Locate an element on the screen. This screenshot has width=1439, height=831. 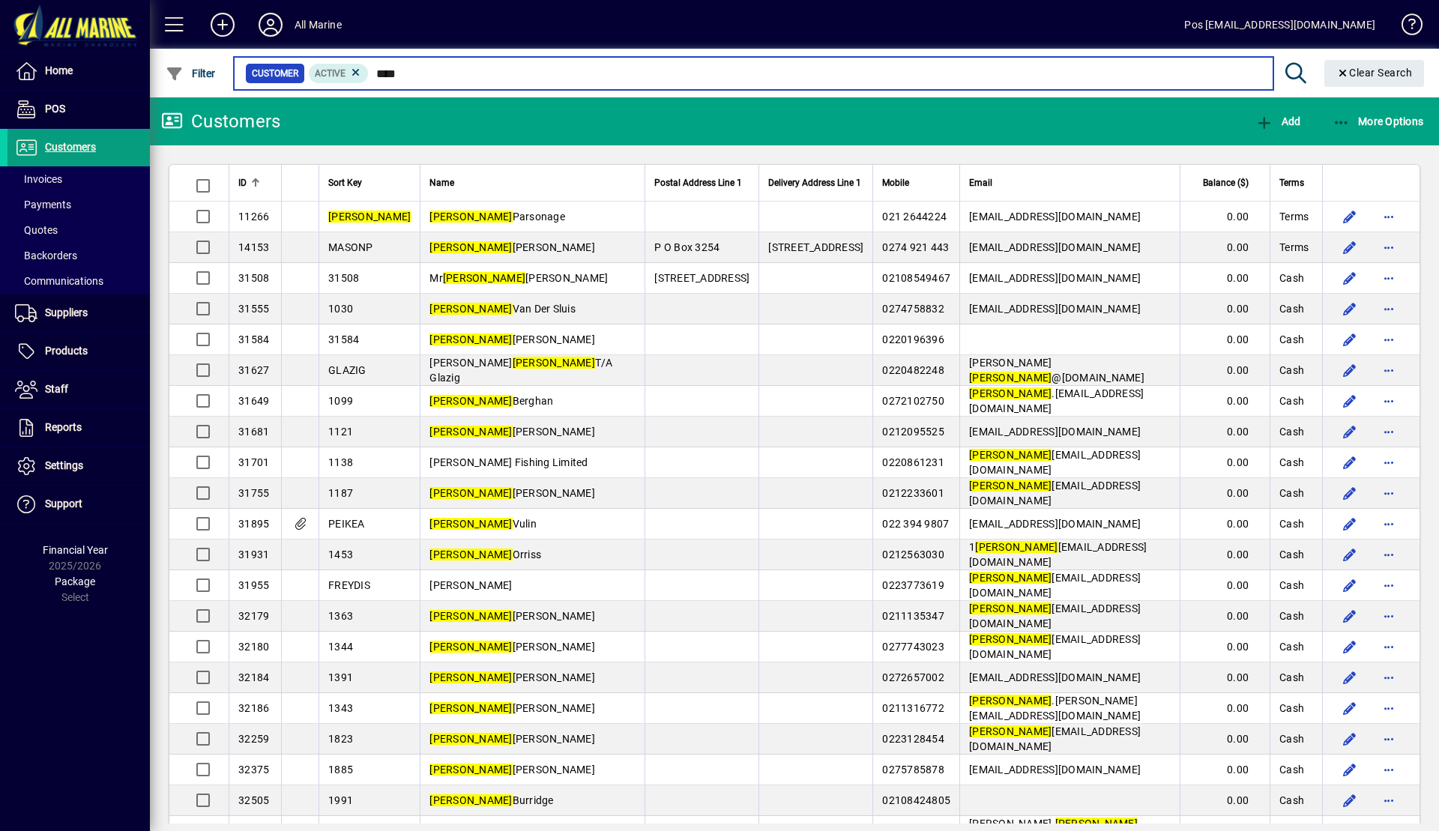
span: Burridge is located at coordinates (491, 800).